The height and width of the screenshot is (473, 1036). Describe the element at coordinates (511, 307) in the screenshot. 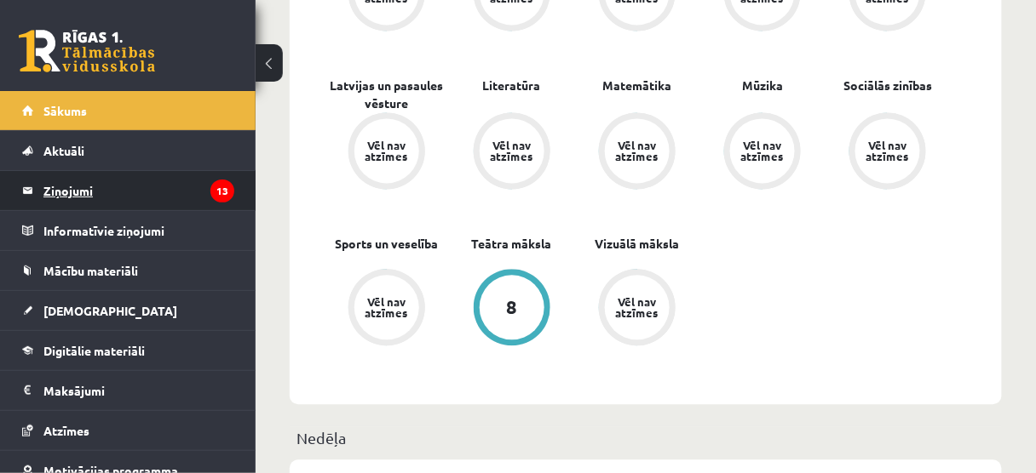

I see `div: 8` at that location.